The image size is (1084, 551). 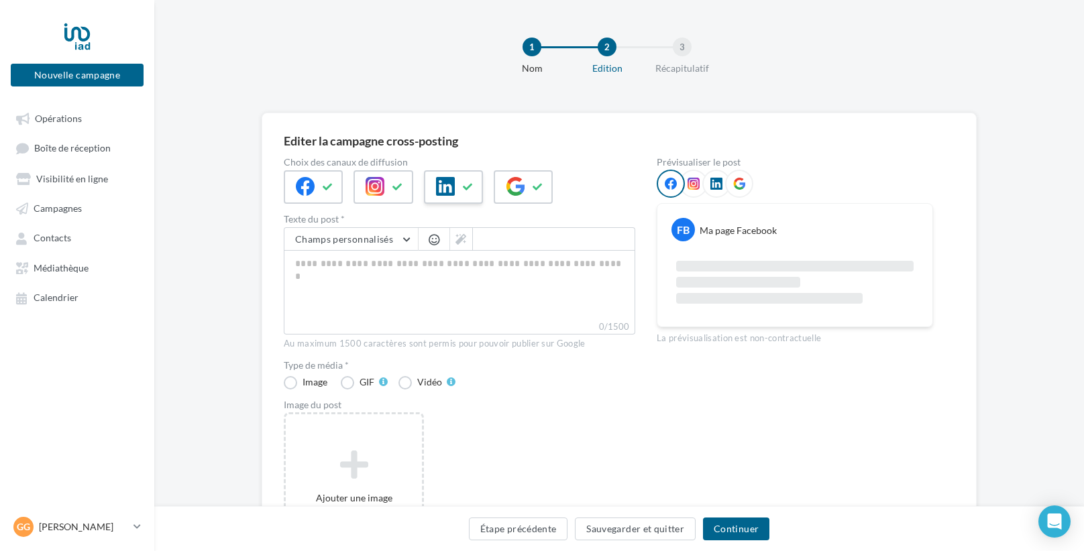 I want to click on span: Visibilité en ligne, so click(x=72, y=178).